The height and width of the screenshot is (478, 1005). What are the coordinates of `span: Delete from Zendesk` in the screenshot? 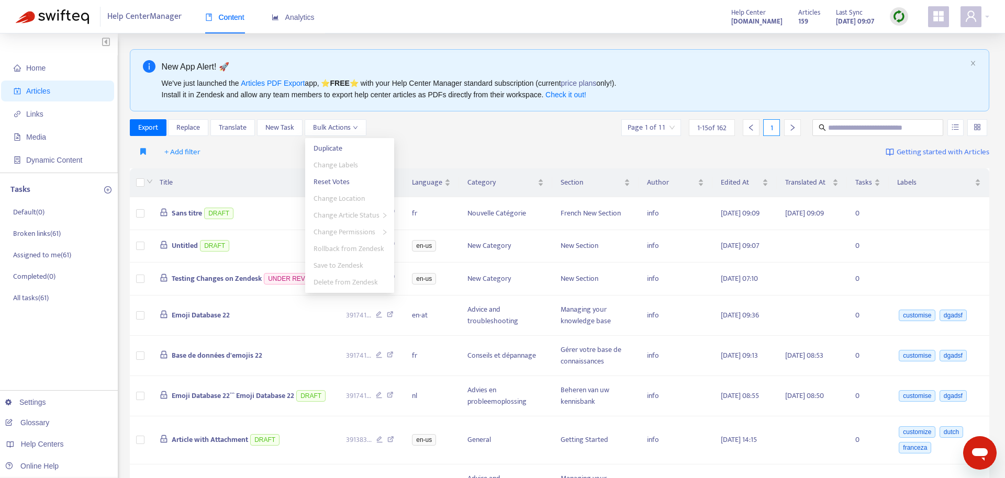 It's located at (346, 282).